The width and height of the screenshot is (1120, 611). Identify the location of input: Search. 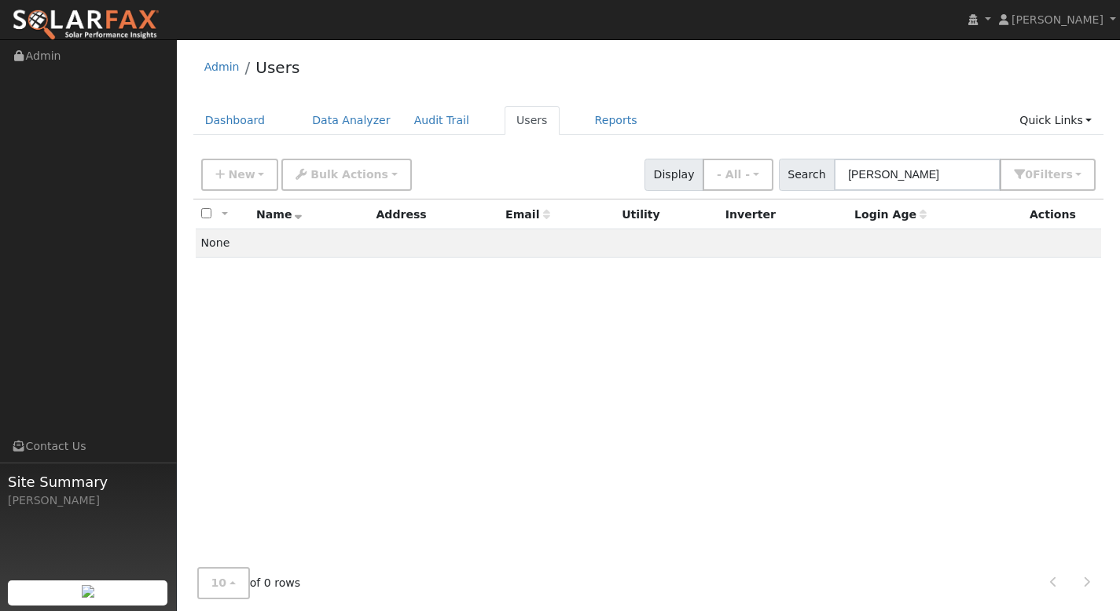
(917, 174).